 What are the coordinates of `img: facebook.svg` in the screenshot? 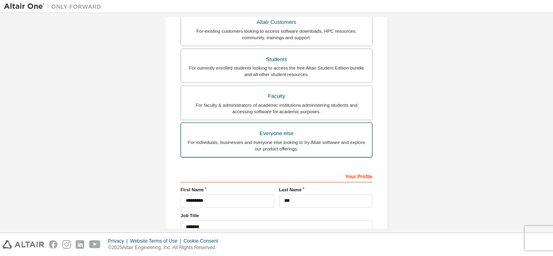 It's located at (53, 244).